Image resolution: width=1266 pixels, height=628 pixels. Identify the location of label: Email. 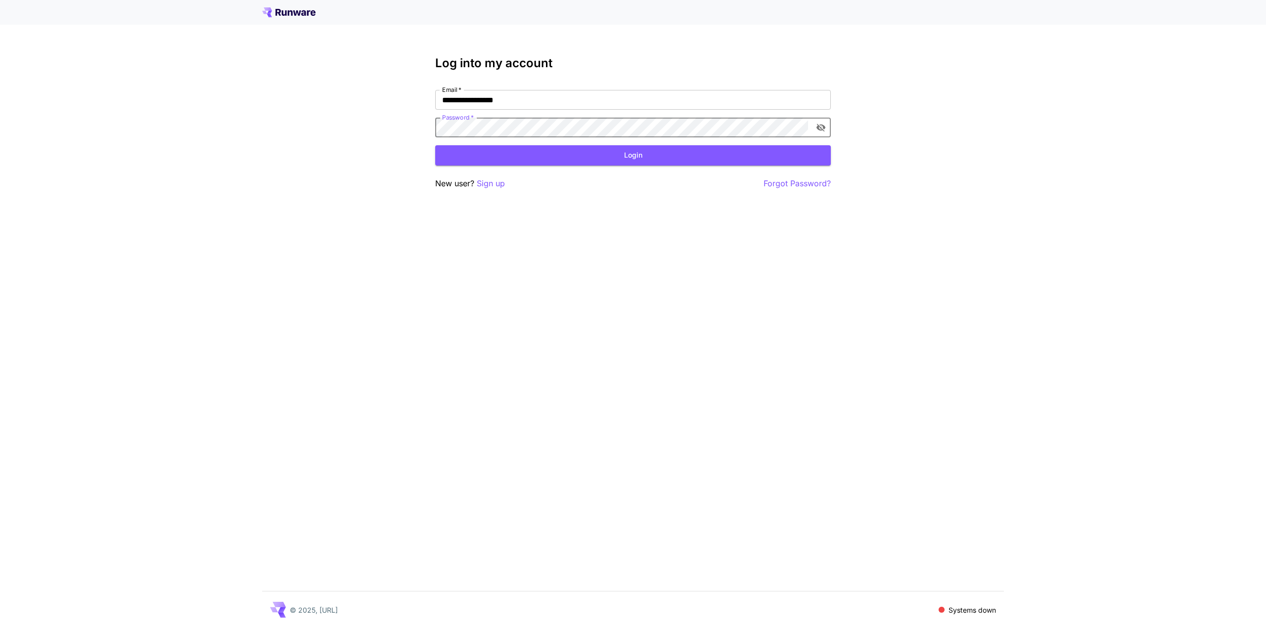
(451, 89).